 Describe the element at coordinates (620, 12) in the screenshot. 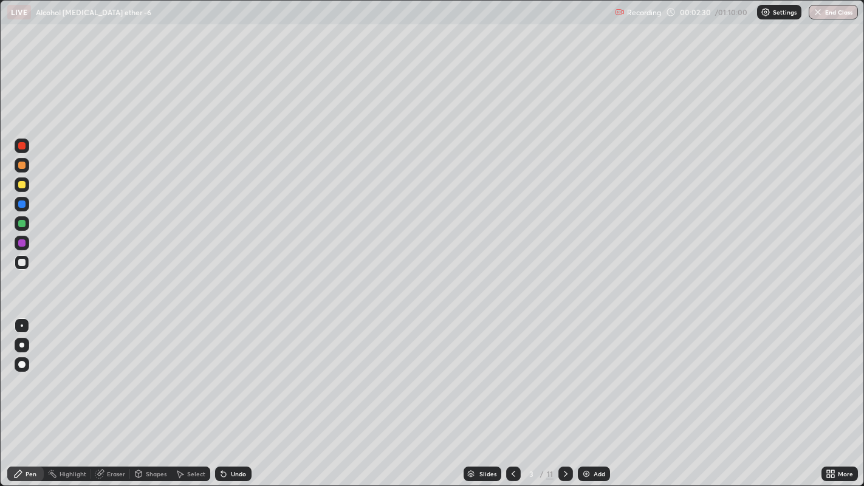

I see `img: recording.375f2c34.svg` at that location.